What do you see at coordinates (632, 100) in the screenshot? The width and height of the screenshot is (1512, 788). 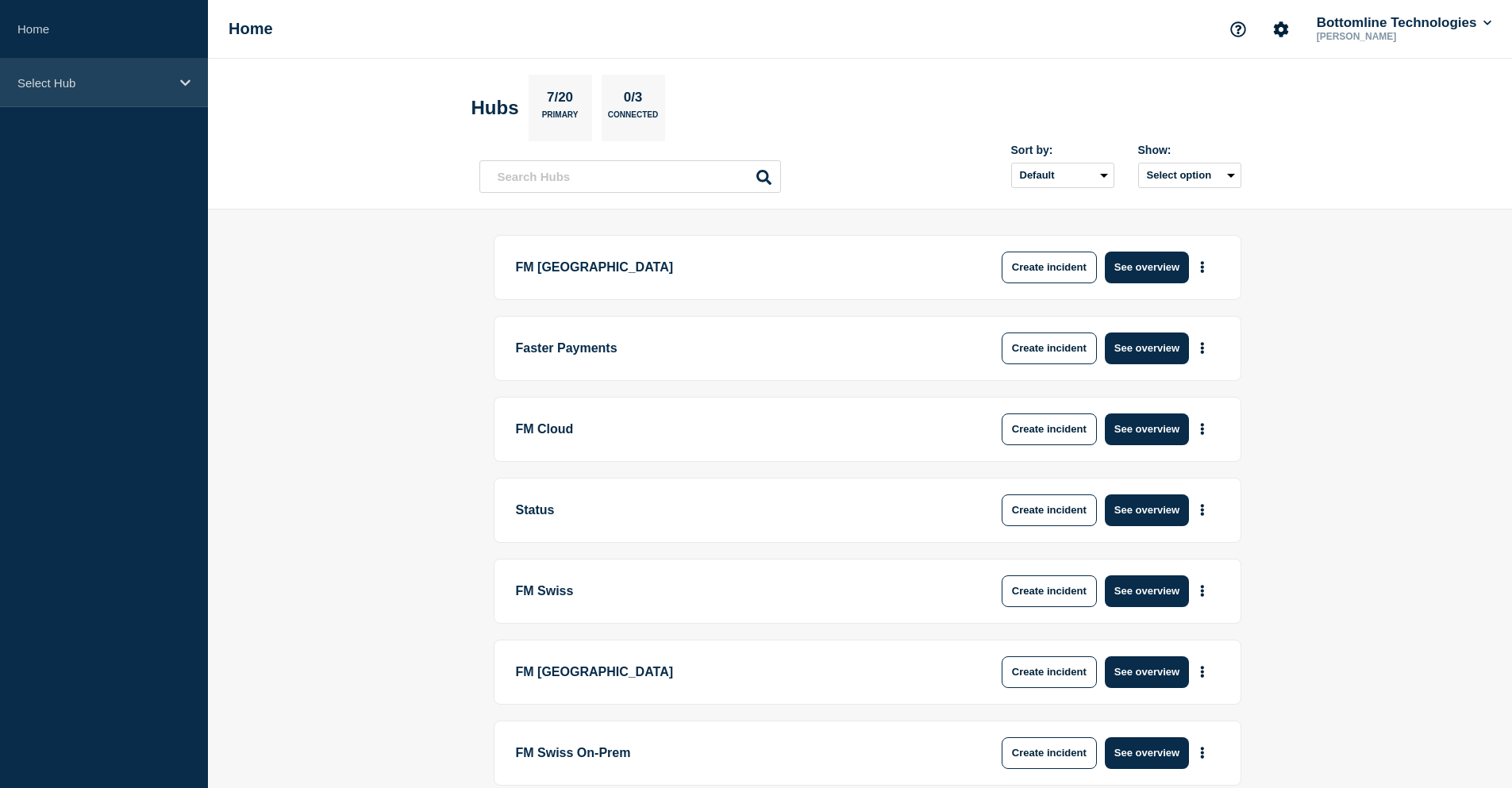 I see `p: 0/3` at bounding box center [632, 100].